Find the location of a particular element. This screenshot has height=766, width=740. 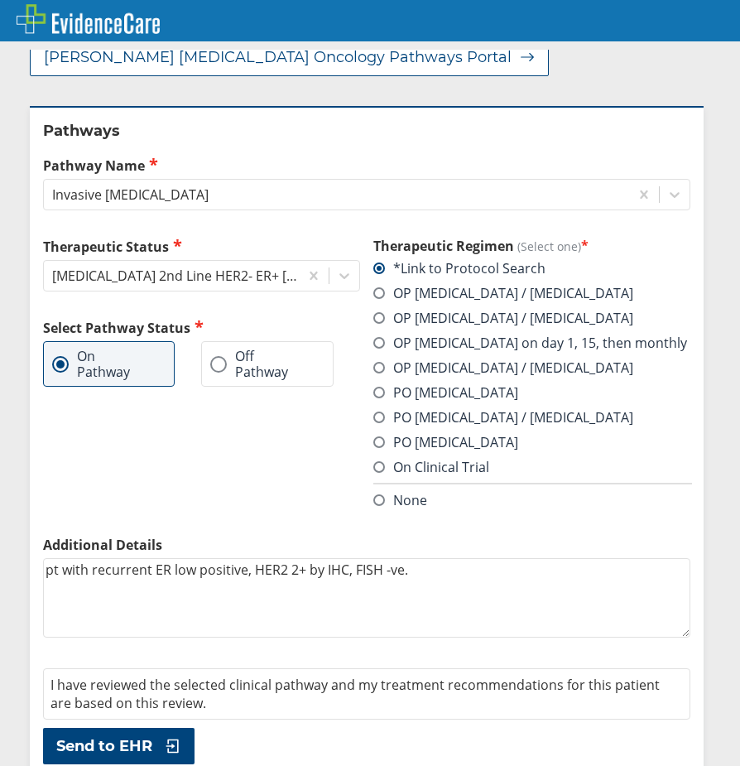

h3: Therapeutic Regimen is located at coordinates (532, 246).